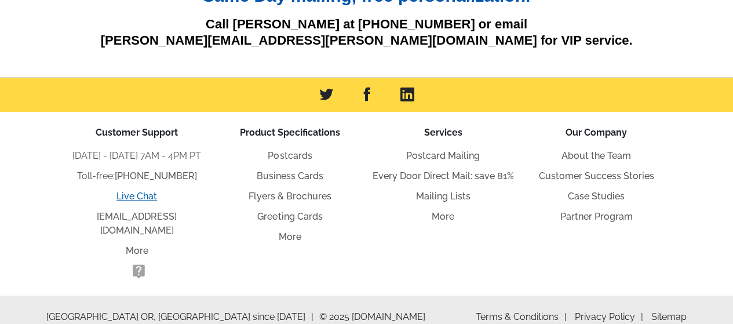 Image resolution: width=733 pixels, height=324 pixels. Describe the element at coordinates (444, 196) in the screenshot. I see `a: Mailing Lists` at that location.